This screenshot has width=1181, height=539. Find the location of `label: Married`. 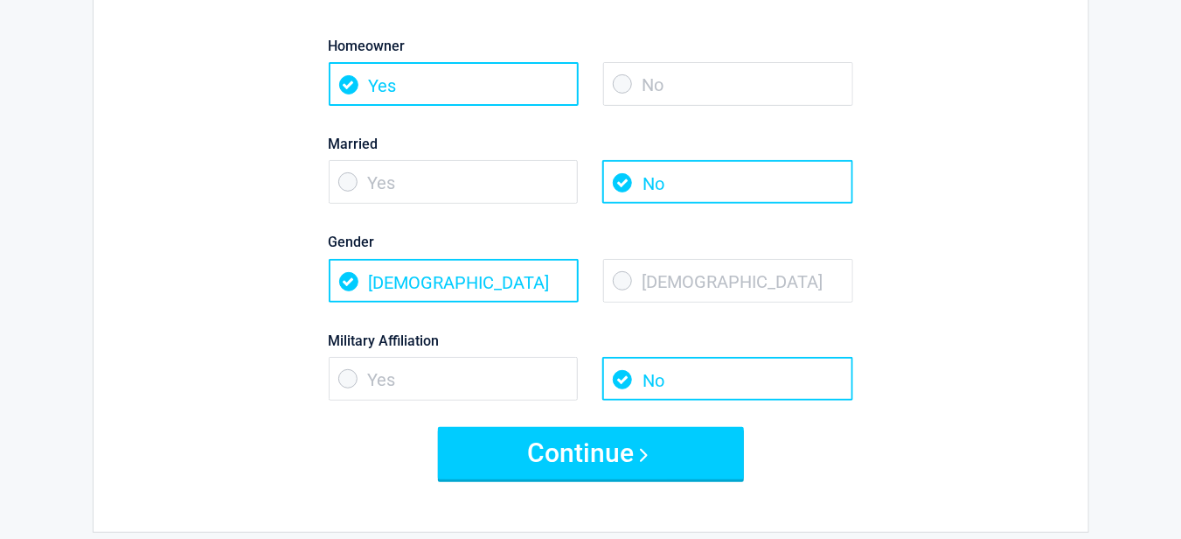

label: Married is located at coordinates (591, 143).